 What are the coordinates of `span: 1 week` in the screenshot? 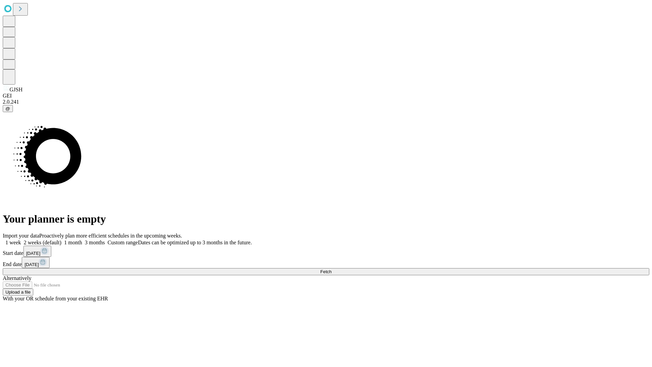 It's located at (13, 242).